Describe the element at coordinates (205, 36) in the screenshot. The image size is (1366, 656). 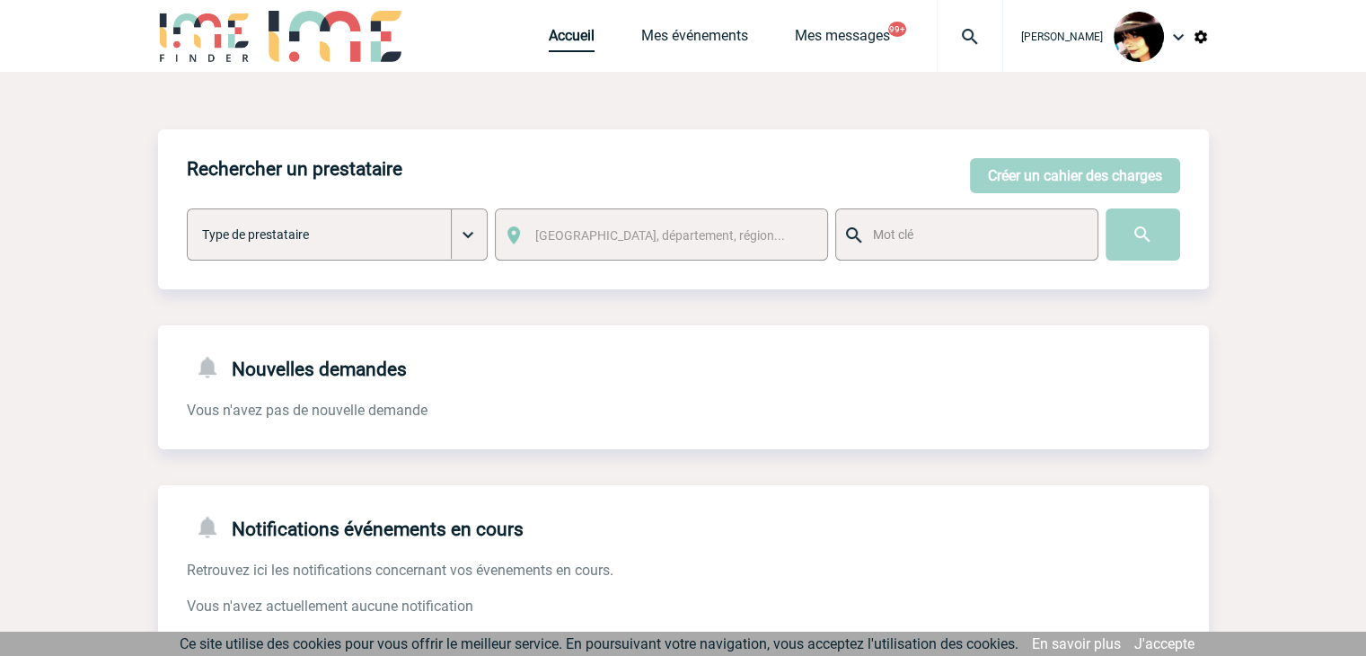
I see `img: IME-Finder` at that location.